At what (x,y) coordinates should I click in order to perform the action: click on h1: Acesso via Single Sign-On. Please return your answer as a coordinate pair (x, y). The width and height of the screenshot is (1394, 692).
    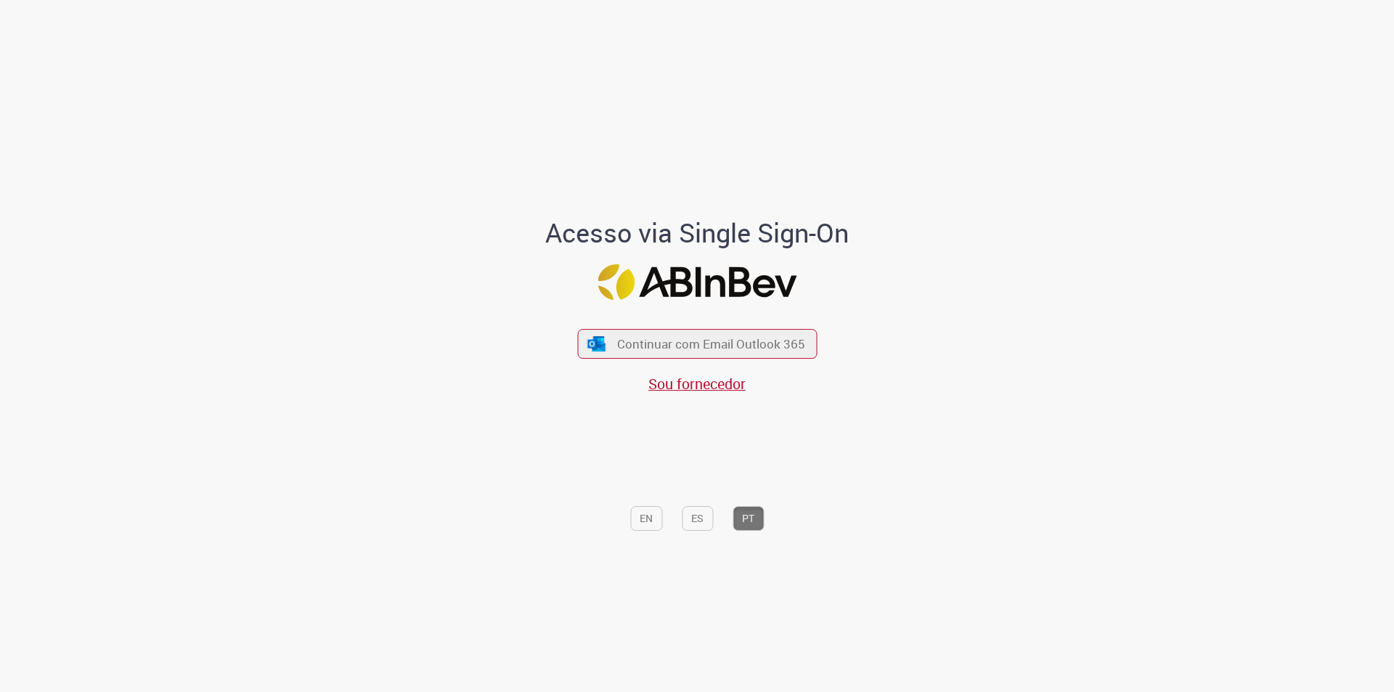
    Looking at the image, I should click on (697, 233).